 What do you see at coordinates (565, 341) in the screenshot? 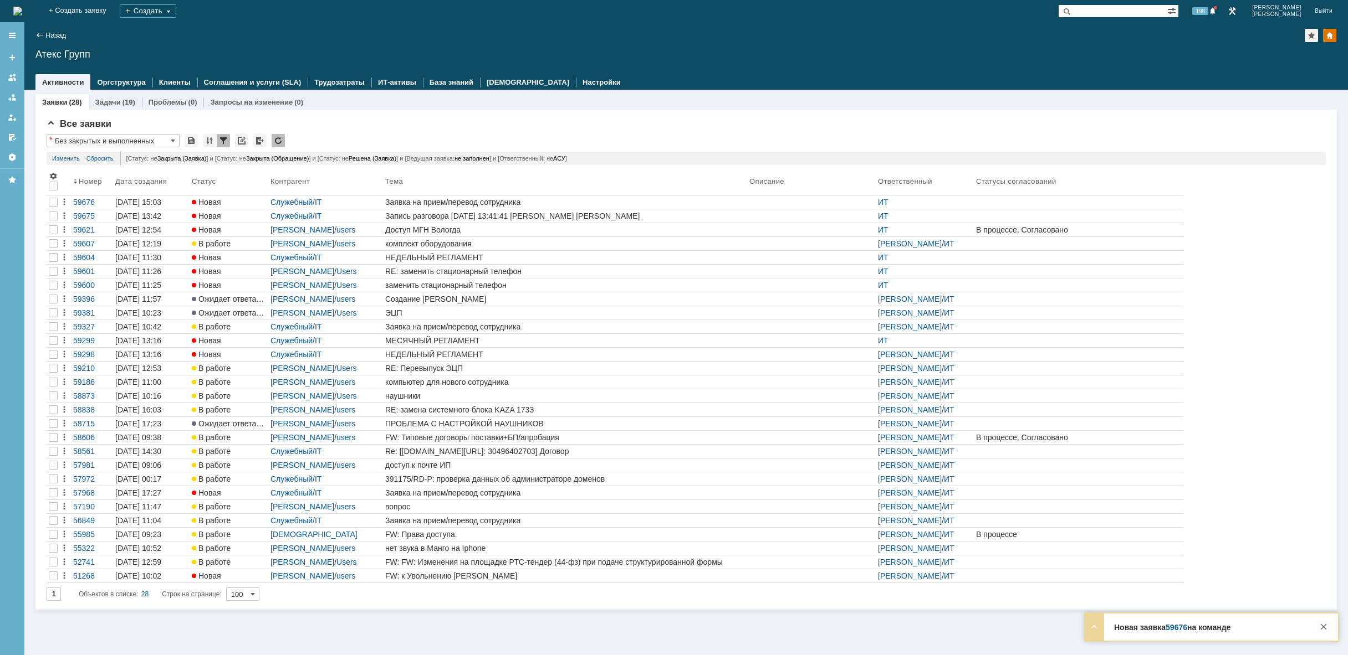
I see `div: МЕСЯЧНЫЙ РЕГЛАМЕНТ` at bounding box center [565, 341].